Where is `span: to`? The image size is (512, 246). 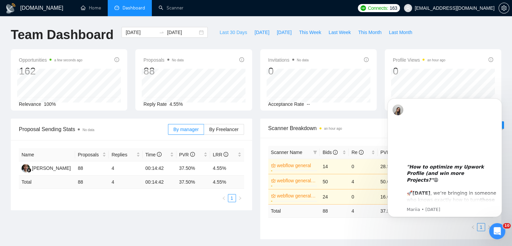 span: to is located at coordinates (162, 32).